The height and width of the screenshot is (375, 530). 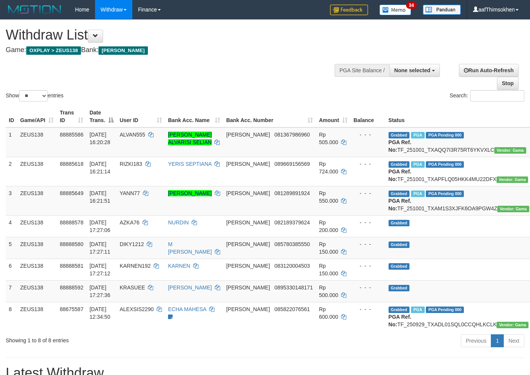 I want to click on span: 88675587, so click(x=72, y=309).